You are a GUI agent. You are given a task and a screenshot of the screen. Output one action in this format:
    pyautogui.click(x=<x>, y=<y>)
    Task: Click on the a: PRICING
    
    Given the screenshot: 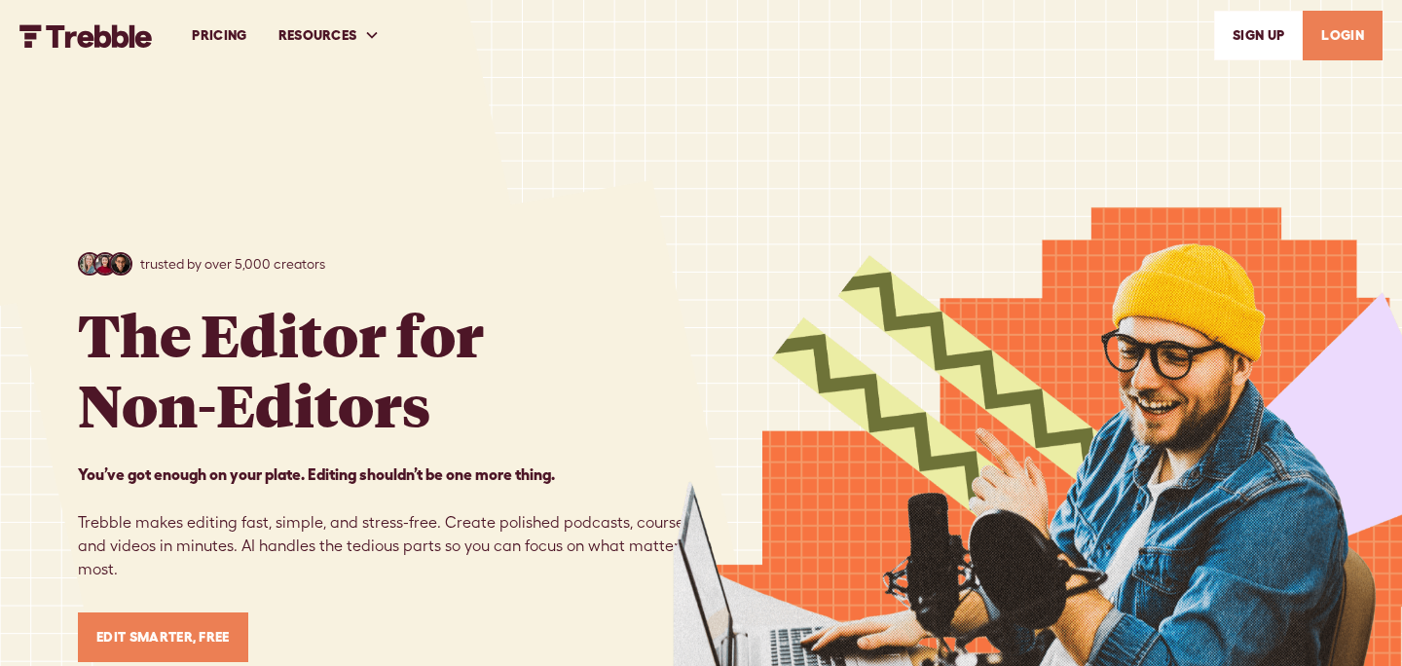 What is the action you would take?
    pyautogui.click(x=219, y=35)
    